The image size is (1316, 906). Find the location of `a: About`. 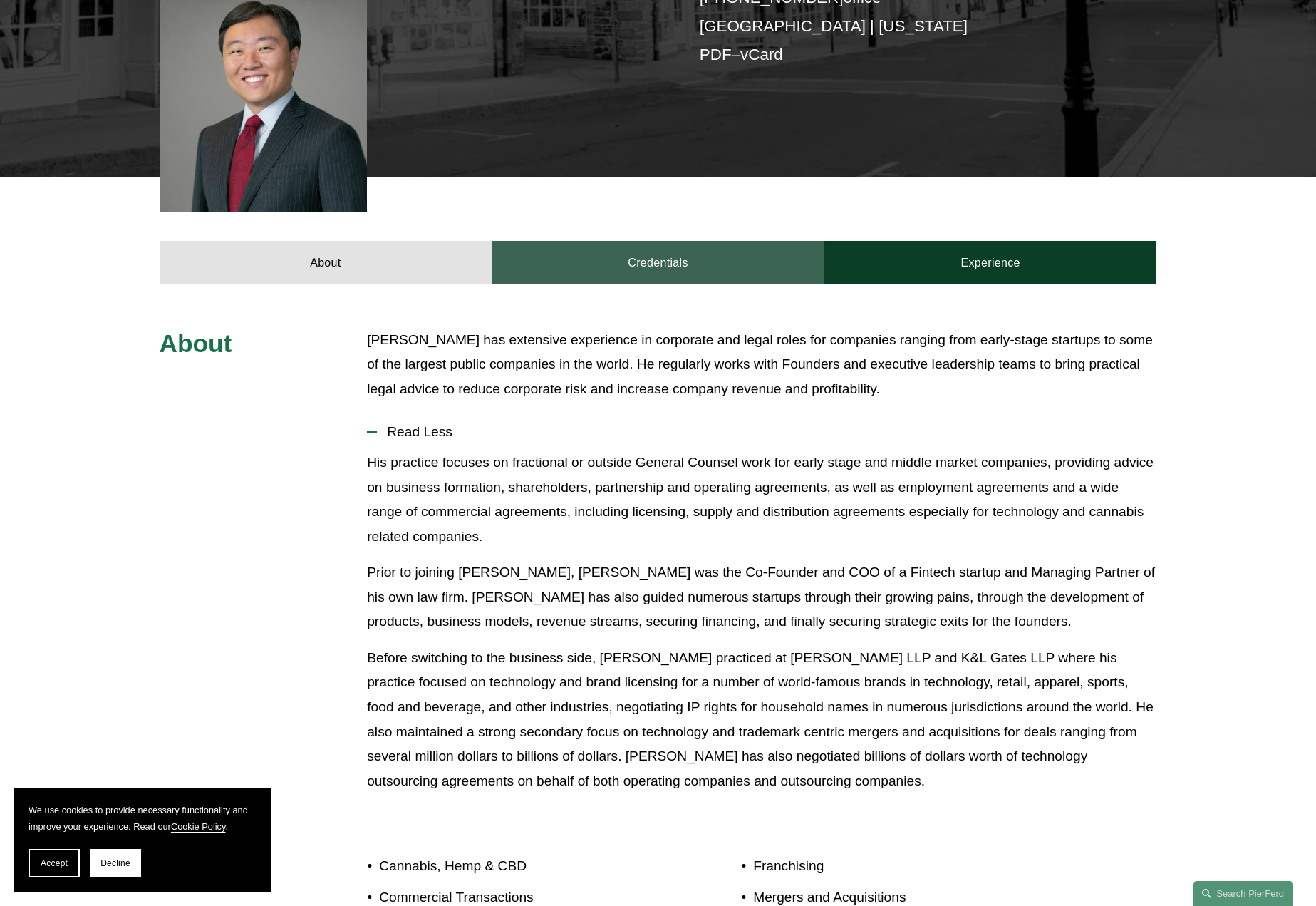

a: About is located at coordinates (326, 263).